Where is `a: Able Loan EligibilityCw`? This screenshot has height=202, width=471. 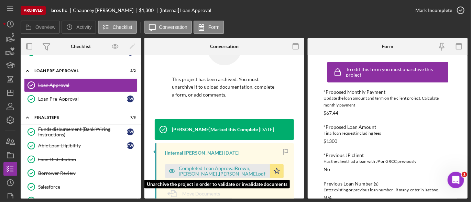 a: Able Loan EligibilityCw is located at coordinates (81, 146).